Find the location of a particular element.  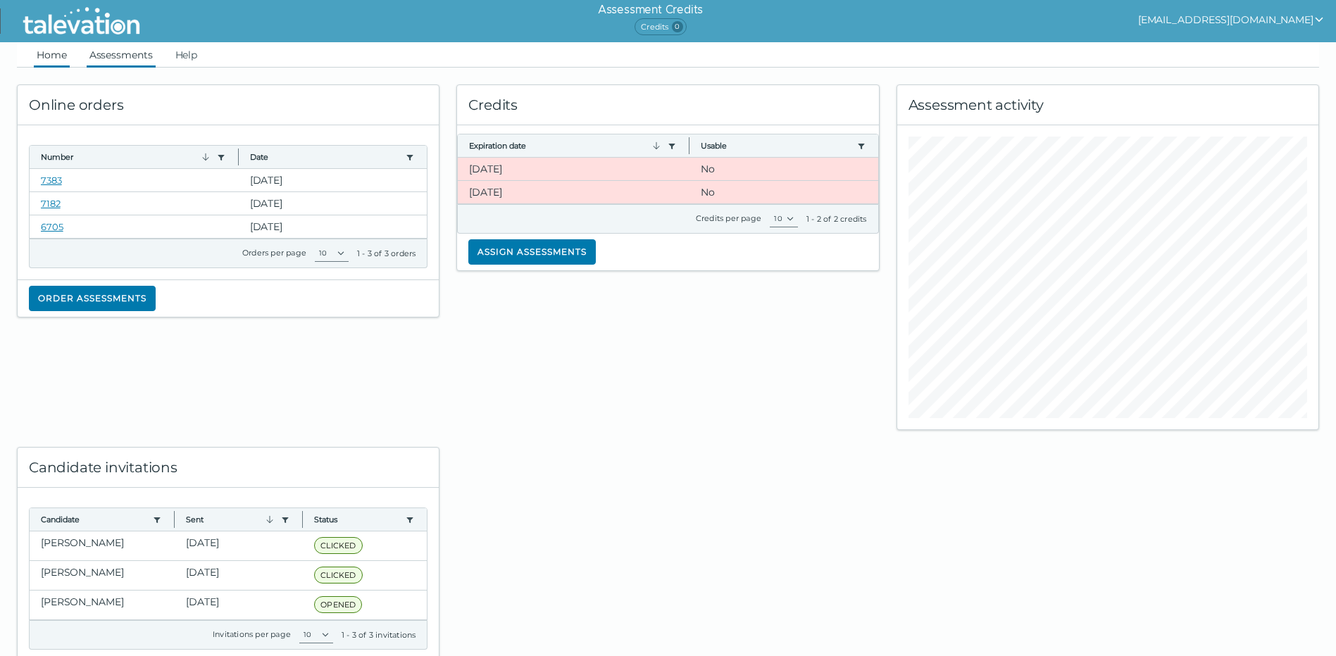

span: OPENED is located at coordinates (338, 605).